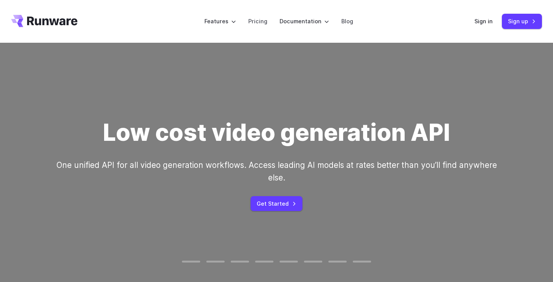 Image resolution: width=553 pixels, height=282 pixels. Describe the element at coordinates (220, 21) in the screenshot. I see `label: Features` at that location.